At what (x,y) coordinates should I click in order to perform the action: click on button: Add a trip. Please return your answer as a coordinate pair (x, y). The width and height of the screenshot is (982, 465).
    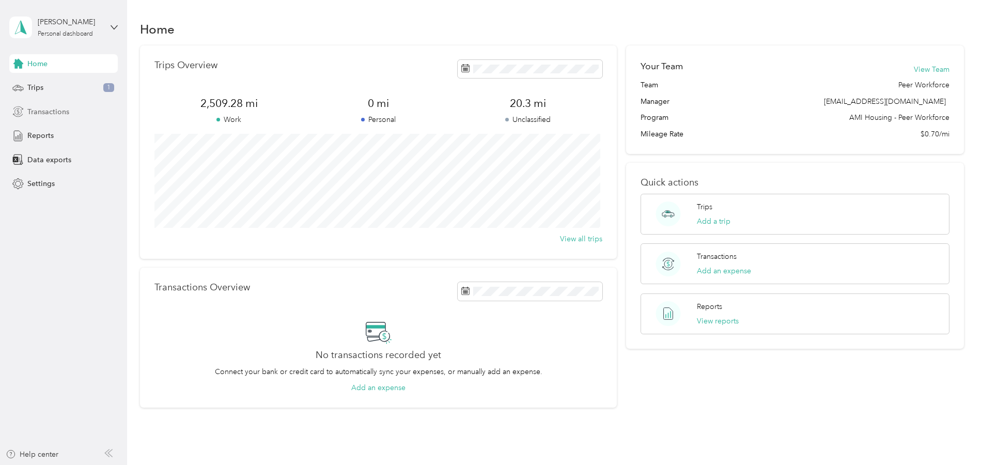
    Looking at the image, I should click on (713, 221).